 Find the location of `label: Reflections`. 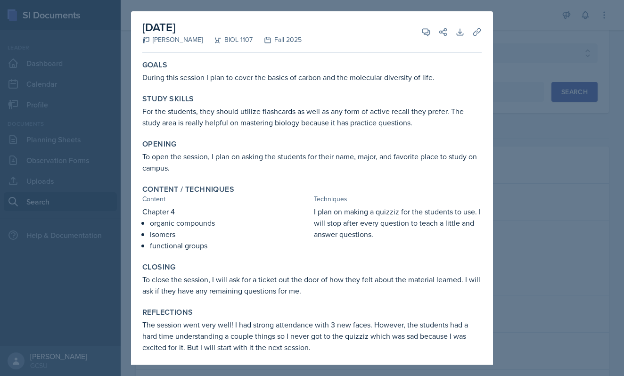

label: Reflections is located at coordinates (167, 312).